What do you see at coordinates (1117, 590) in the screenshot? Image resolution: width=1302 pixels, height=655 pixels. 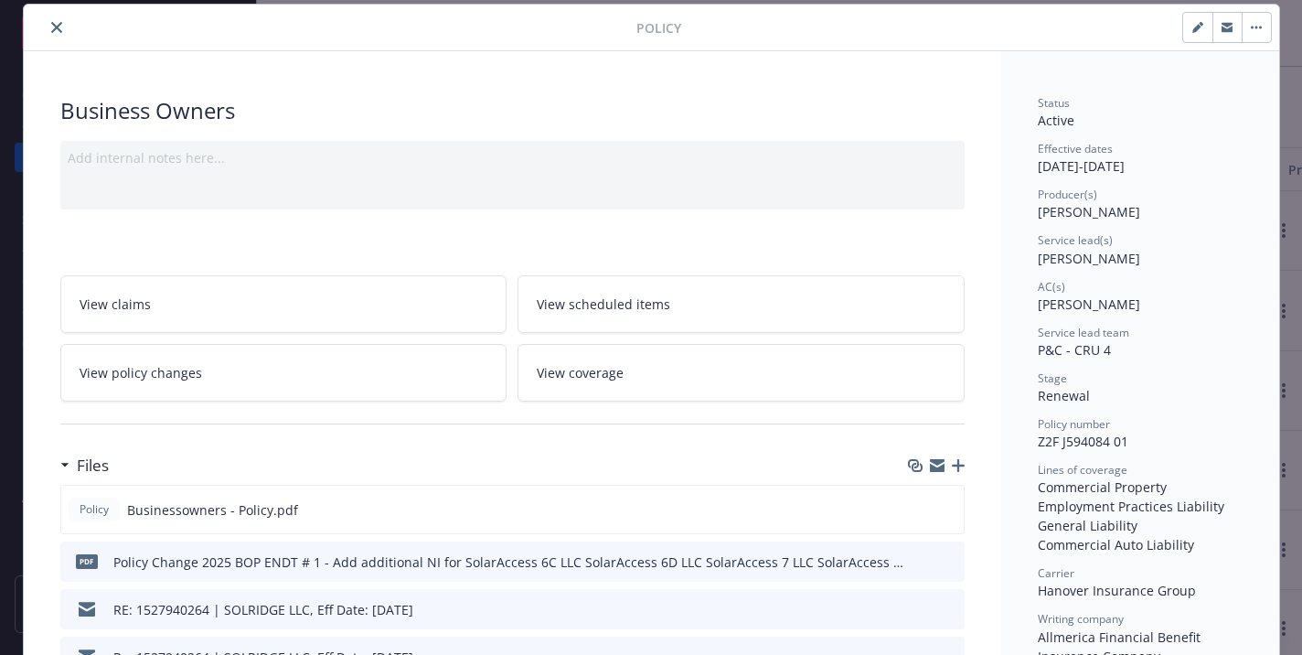 I see `span: Hanover Insurance Group` at bounding box center [1117, 590].